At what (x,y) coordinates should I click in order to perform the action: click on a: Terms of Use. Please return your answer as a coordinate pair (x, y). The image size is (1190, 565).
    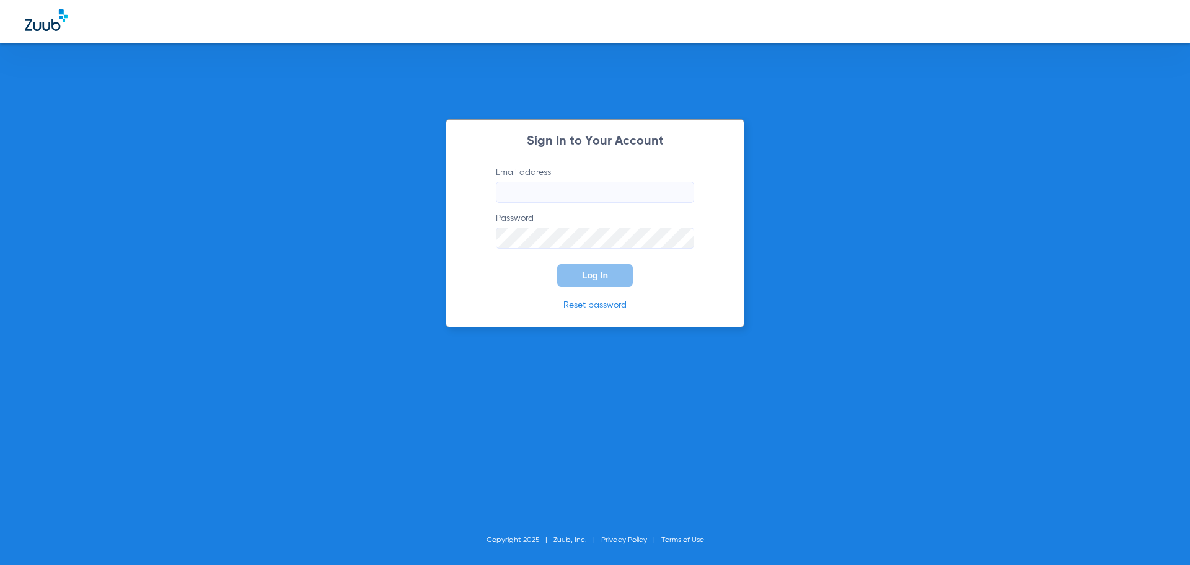
    Looking at the image, I should click on (683, 540).